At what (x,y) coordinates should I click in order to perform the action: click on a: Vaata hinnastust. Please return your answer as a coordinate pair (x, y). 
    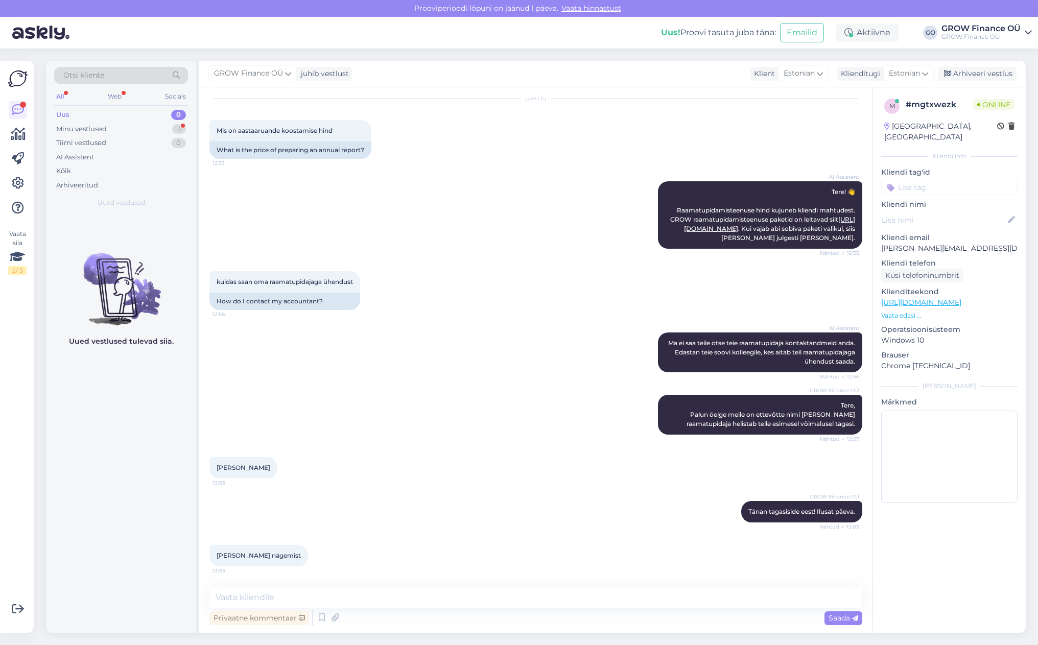
    Looking at the image, I should click on (591, 8).